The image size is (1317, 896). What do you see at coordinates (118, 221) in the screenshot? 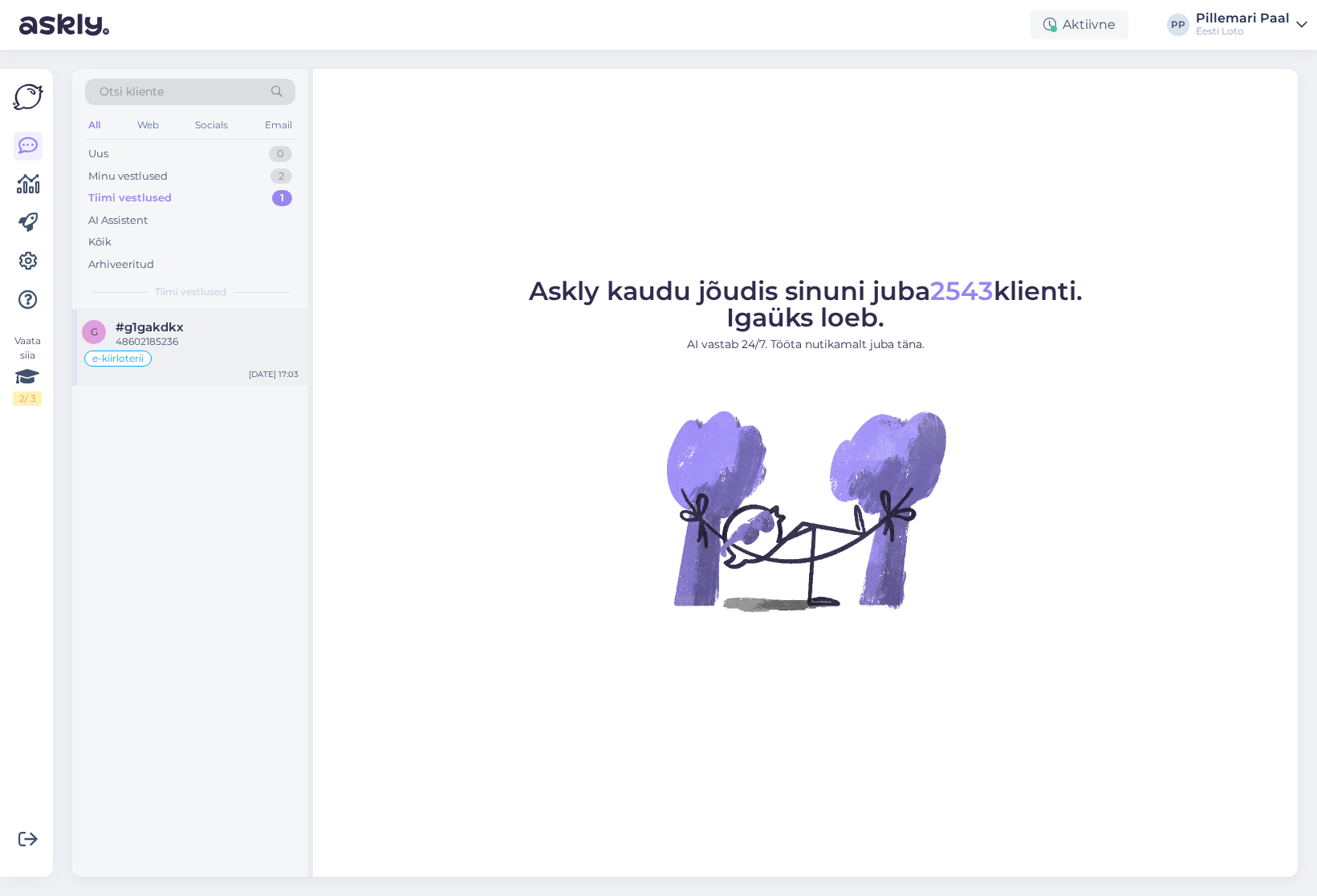
I see `div: AI Assistent` at bounding box center [118, 221].